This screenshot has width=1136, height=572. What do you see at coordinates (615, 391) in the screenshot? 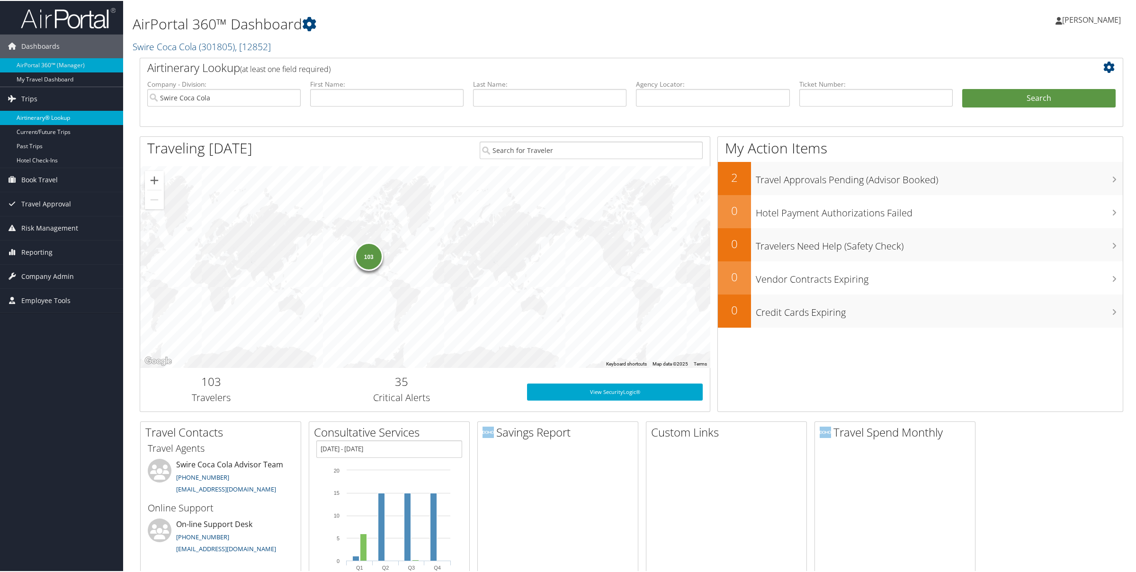
I see `a: View SecurityLogic®` at bounding box center [615, 391].